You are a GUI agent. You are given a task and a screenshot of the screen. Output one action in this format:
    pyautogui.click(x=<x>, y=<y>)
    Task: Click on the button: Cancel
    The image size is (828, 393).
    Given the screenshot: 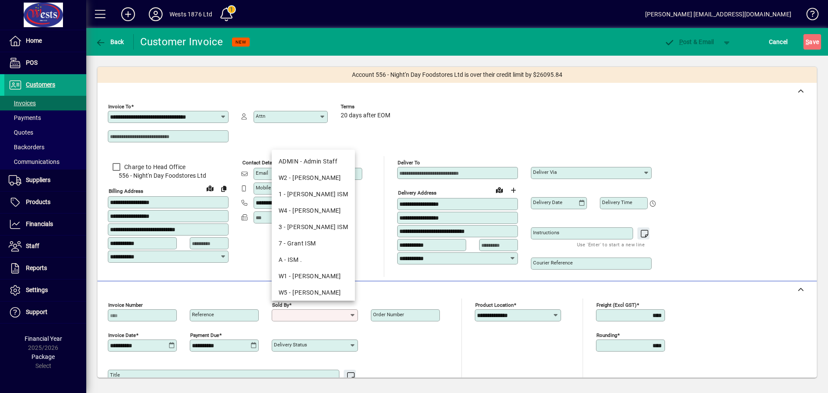 What is the action you would take?
    pyautogui.click(x=778, y=42)
    